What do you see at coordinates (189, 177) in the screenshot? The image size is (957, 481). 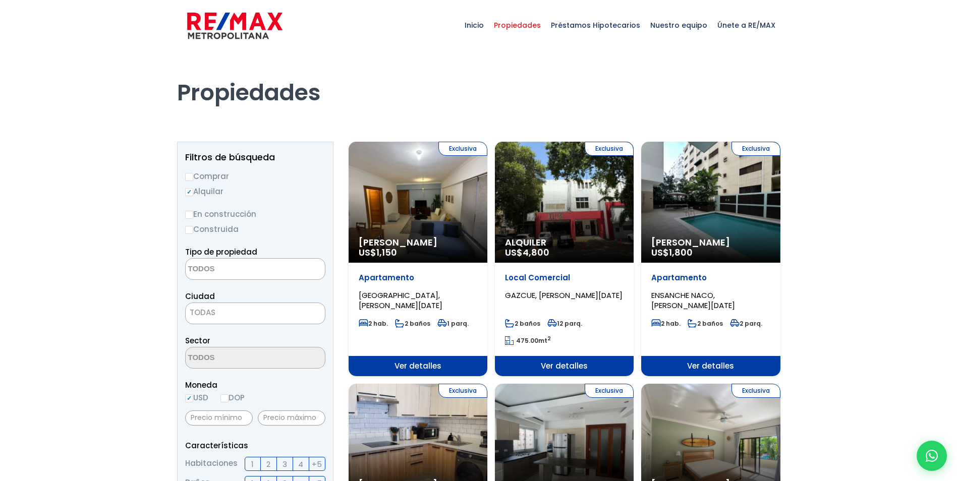 I see `input: Comprar` at bounding box center [189, 177].